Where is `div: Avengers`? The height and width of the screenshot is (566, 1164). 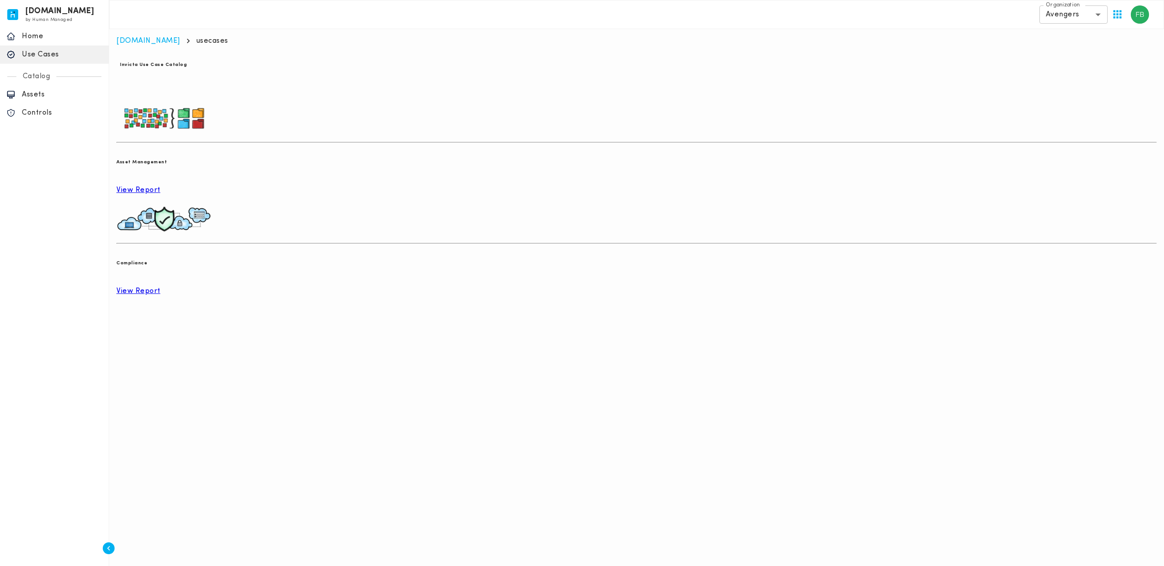 div: Avengers is located at coordinates (1073, 15).